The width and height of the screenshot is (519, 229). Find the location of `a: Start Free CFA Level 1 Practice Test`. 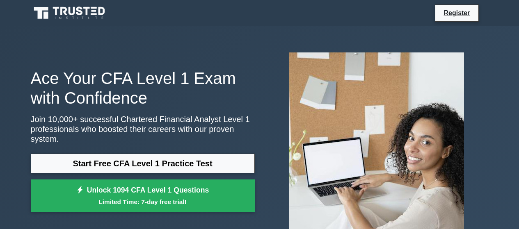

a: Start Free CFA Level 1 Practice Test is located at coordinates (143, 164).